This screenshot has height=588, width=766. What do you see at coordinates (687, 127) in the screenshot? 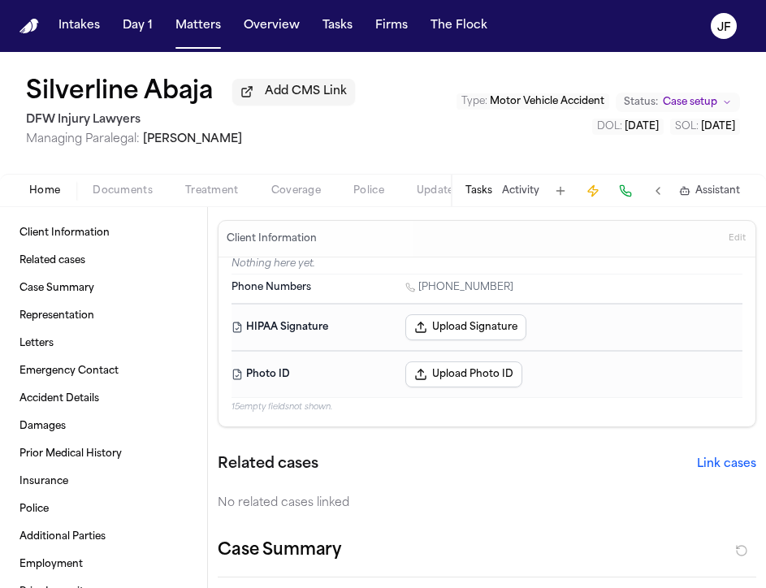
I see `span: SOL :` at bounding box center [687, 127].